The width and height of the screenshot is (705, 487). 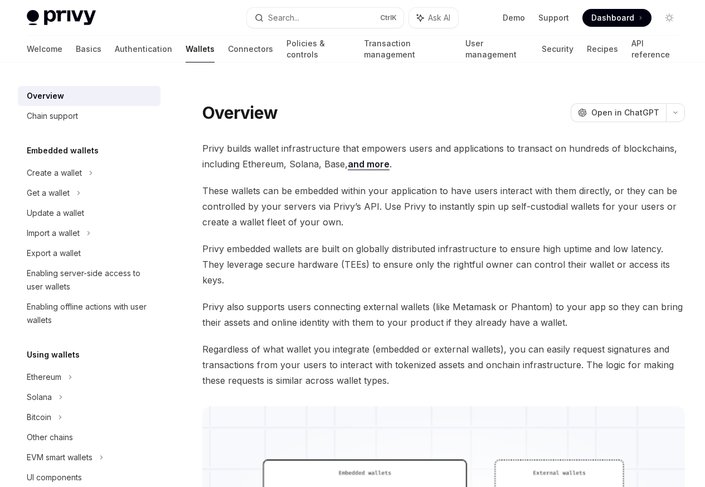 I want to click on a: Basics, so click(x=89, y=49).